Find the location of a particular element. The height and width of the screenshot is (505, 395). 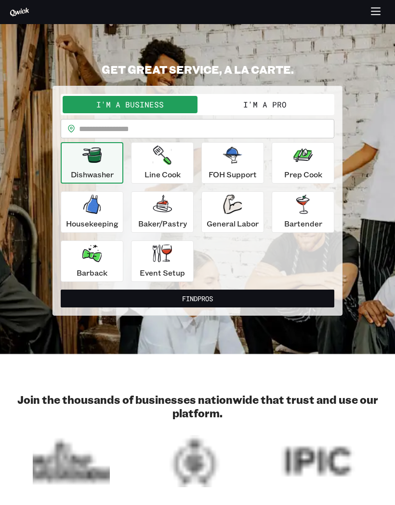

p: Barback is located at coordinates (92, 273).